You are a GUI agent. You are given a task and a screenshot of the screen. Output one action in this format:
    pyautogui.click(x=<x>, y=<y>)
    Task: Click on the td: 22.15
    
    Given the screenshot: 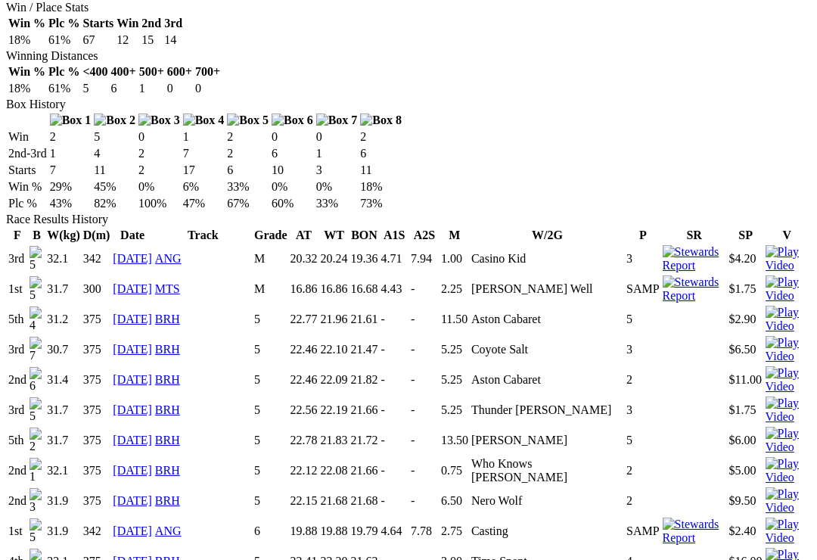 What is the action you would take?
    pyautogui.click(x=304, y=501)
    